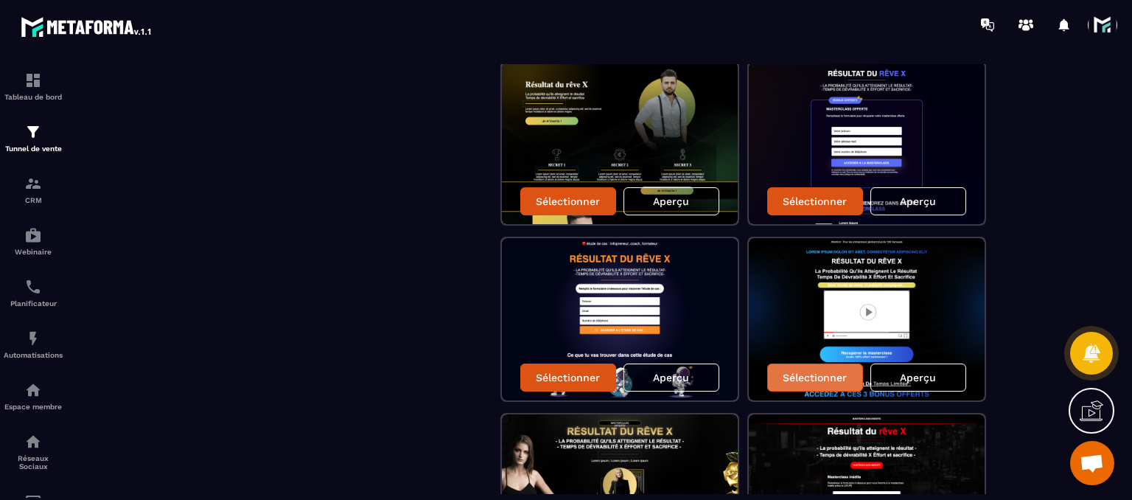  Describe the element at coordinates (33, 406) in the screenshot. I see `p: Espace membre` at that location.